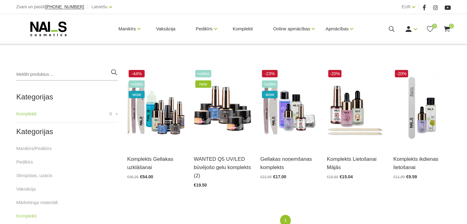  I want to click on a: EUR, so click(406, 7).